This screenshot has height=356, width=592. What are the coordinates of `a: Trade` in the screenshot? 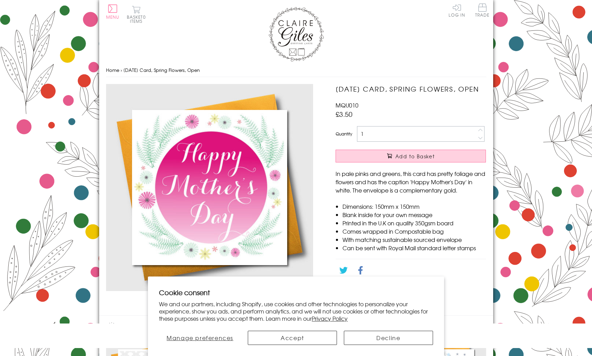 It's located at (482, 11).